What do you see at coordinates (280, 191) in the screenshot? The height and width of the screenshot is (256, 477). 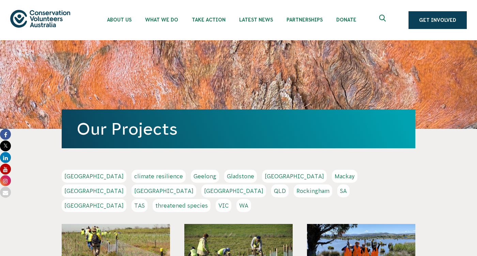 I see `a: QLD` at bounding box center [280, 191].